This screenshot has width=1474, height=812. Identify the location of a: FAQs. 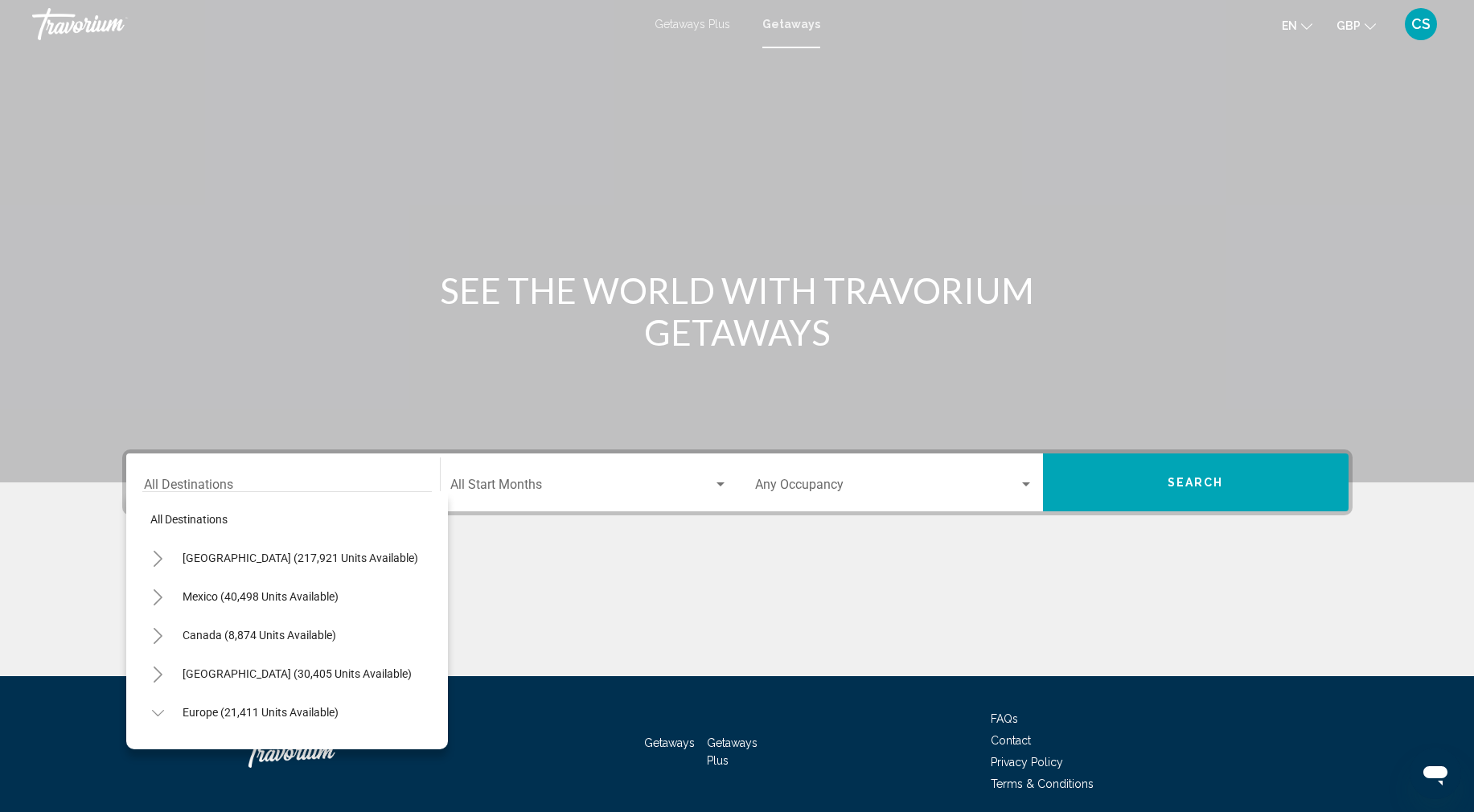
(1004, 720).